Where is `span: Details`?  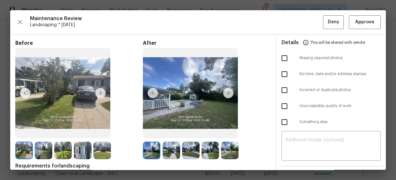 span: Details is located at coordinates (290, 42).